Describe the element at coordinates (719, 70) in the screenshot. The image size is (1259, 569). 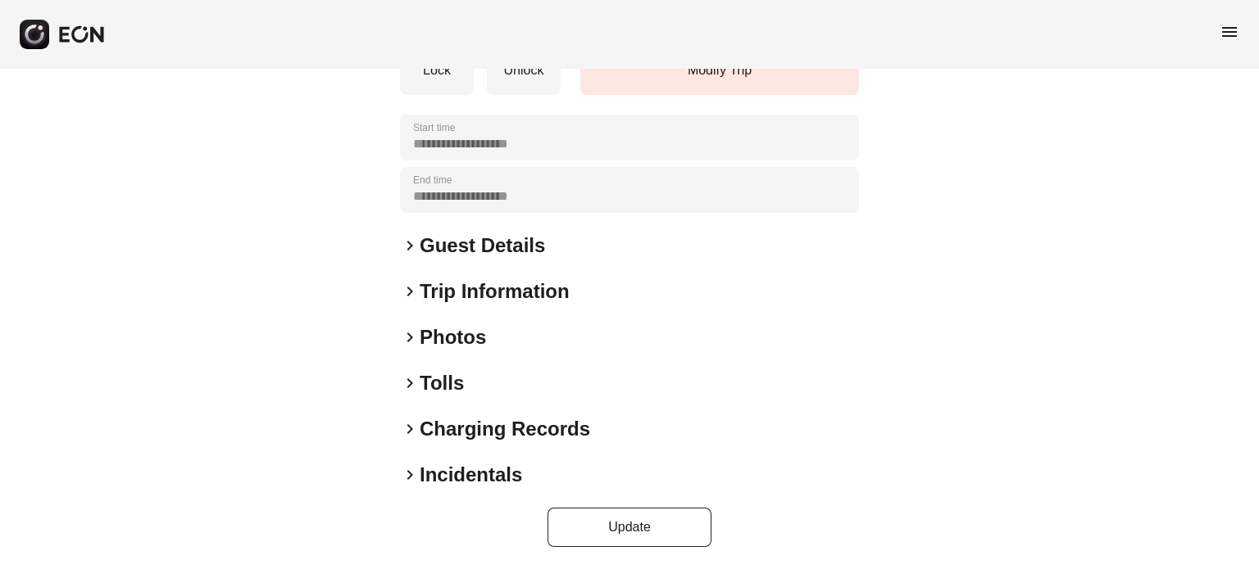
I see `p: Modify Trip` at that location.